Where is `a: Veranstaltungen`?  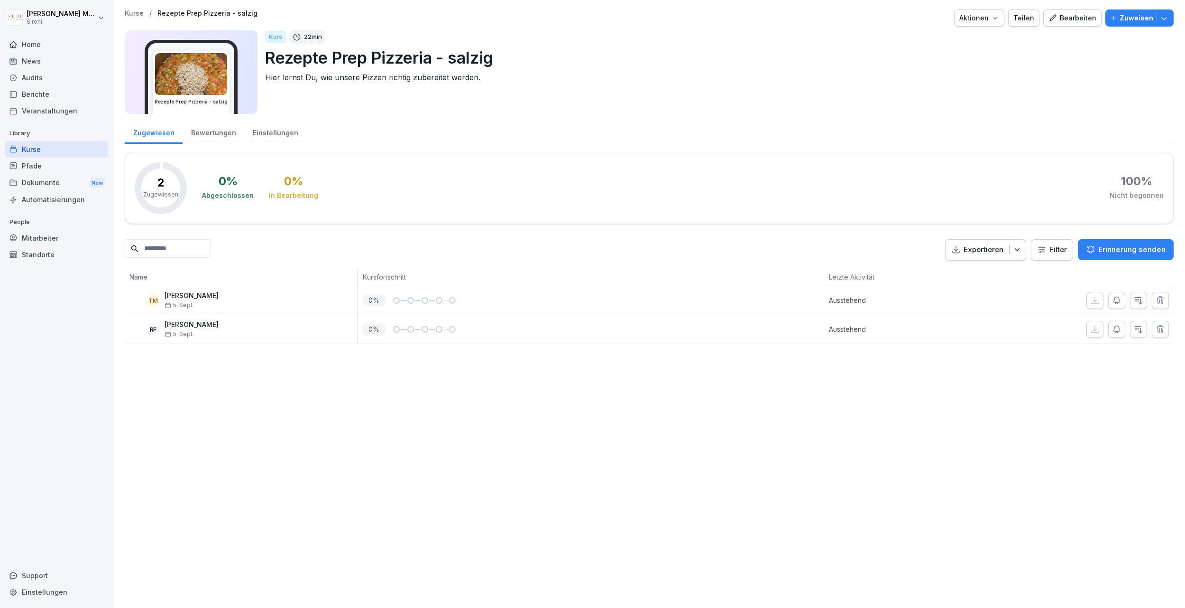
a: Veranstaltungen is located at coordinates (56, 111).